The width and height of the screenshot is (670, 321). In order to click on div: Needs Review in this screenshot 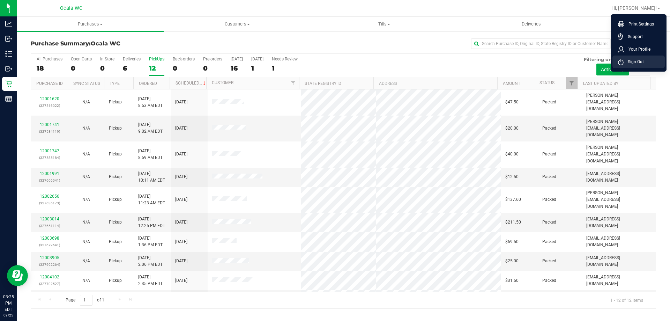, I will do `click(285, 59)`.